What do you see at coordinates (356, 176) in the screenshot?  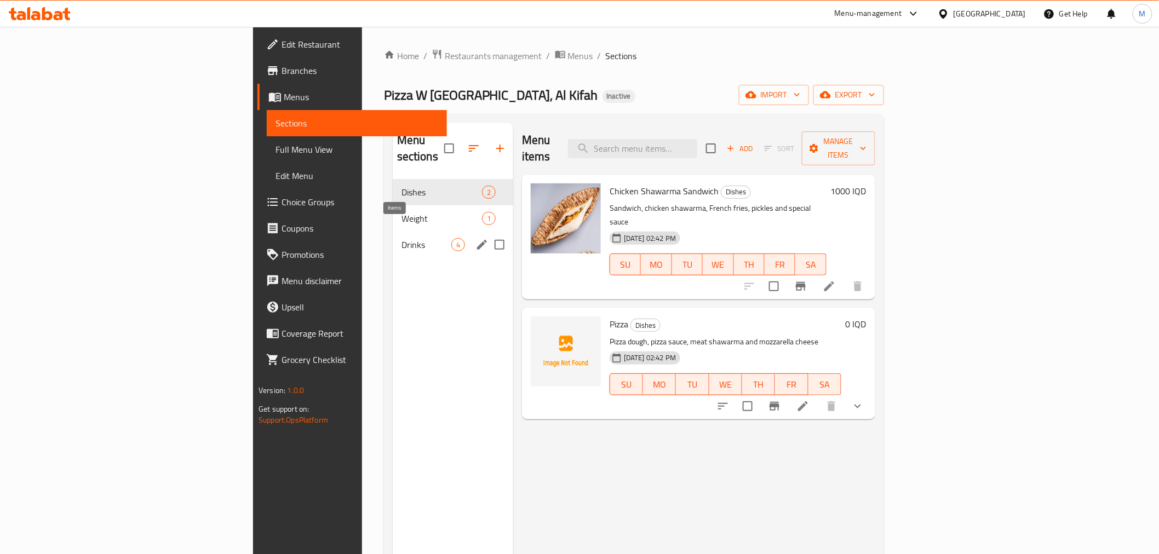 I see `a: Edit Menu` at bounding box center [356, 176].